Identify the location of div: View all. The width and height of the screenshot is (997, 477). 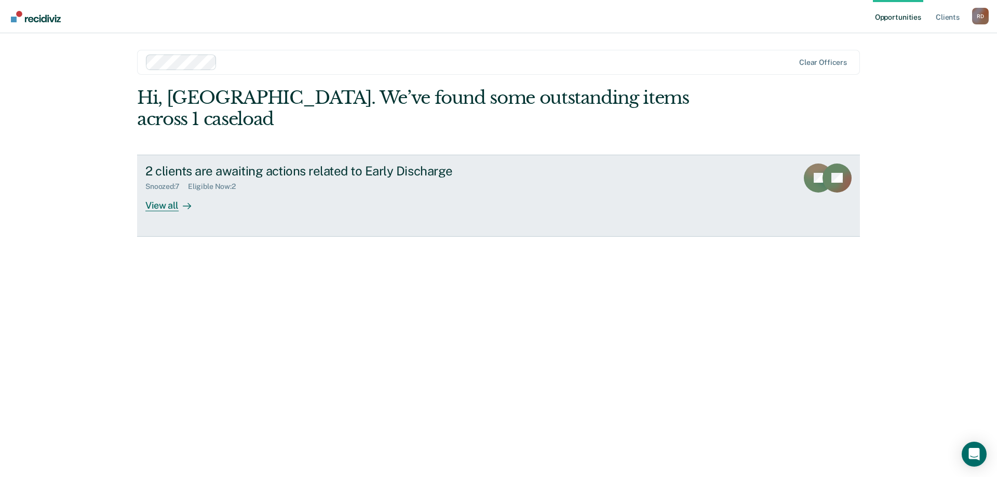
(174, 201).